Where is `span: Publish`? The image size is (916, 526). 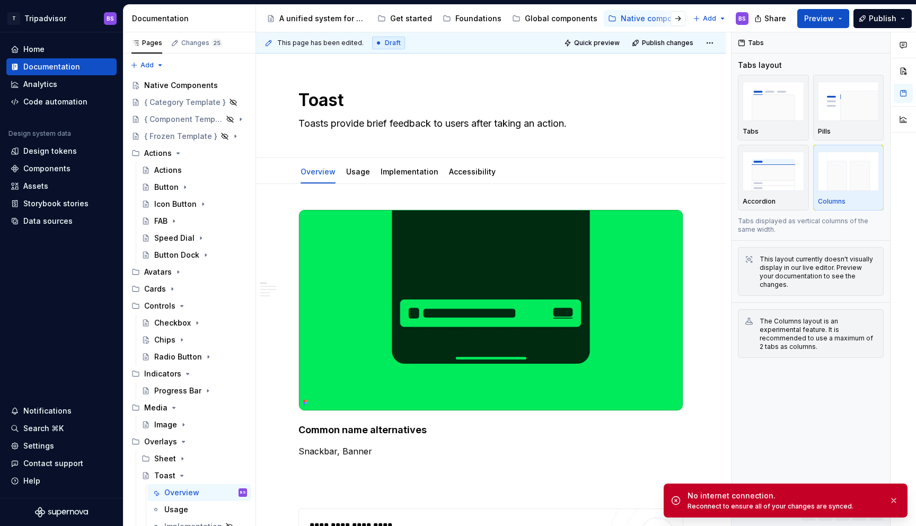 span: Publish is located at coordinates (883, 19).